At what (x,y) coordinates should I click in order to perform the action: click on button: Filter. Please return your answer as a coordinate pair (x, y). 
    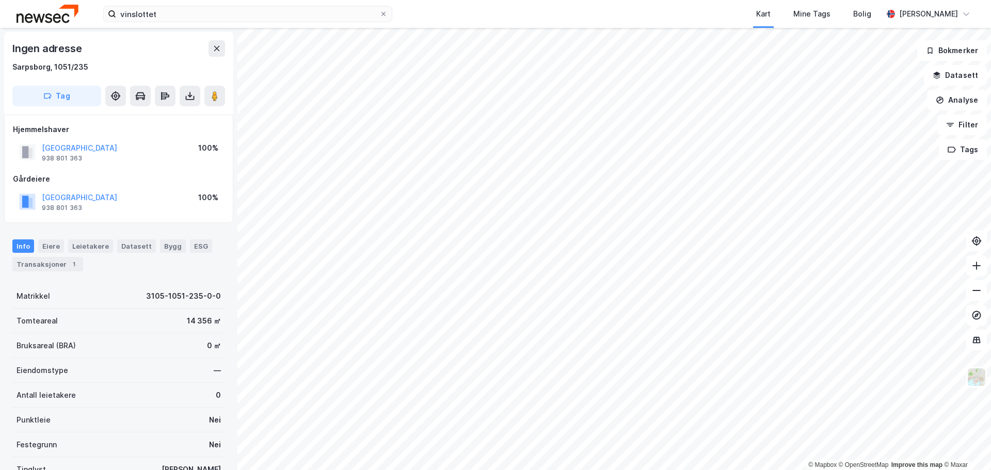
    Looking at the image, I should click on (962, 125).